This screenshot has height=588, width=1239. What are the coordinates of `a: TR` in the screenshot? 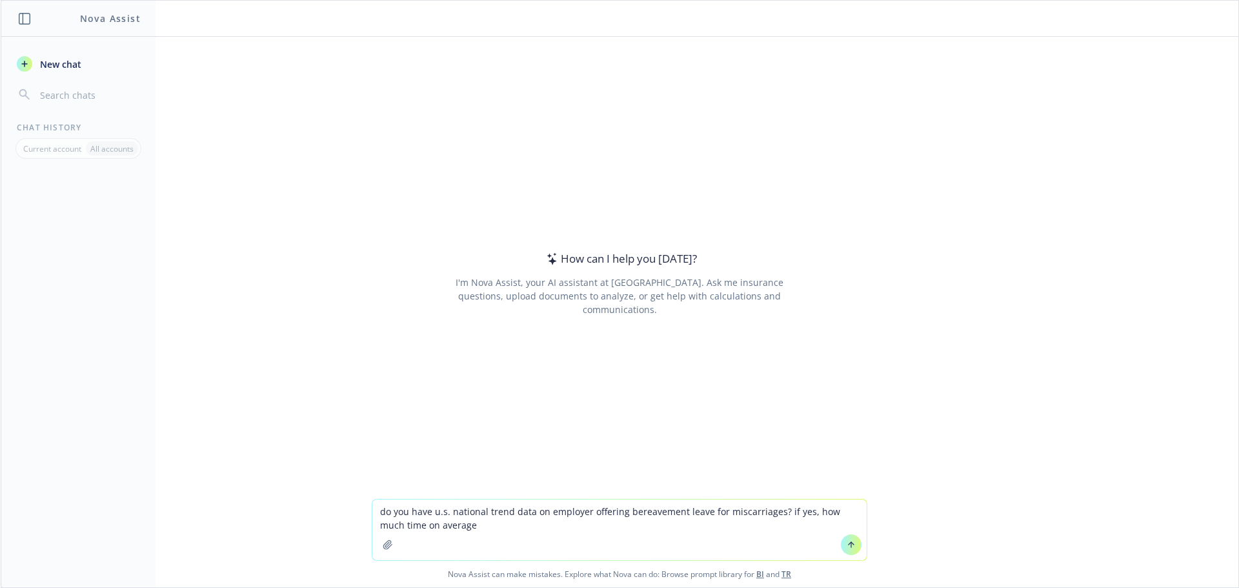 It's located at (786, 574).